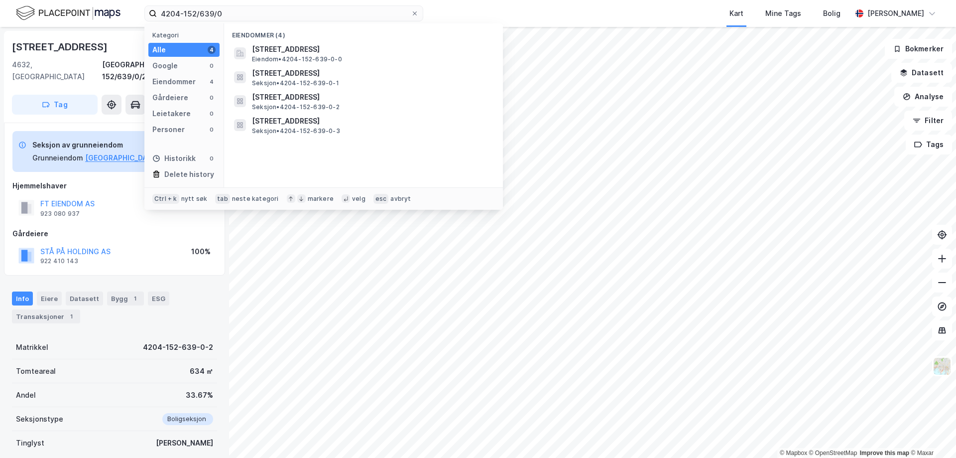 This screenshot has height=458, width=956. Describe the element at coordinates (931, 434) in the screenshot. I see `div: Chat Widget` at that location.